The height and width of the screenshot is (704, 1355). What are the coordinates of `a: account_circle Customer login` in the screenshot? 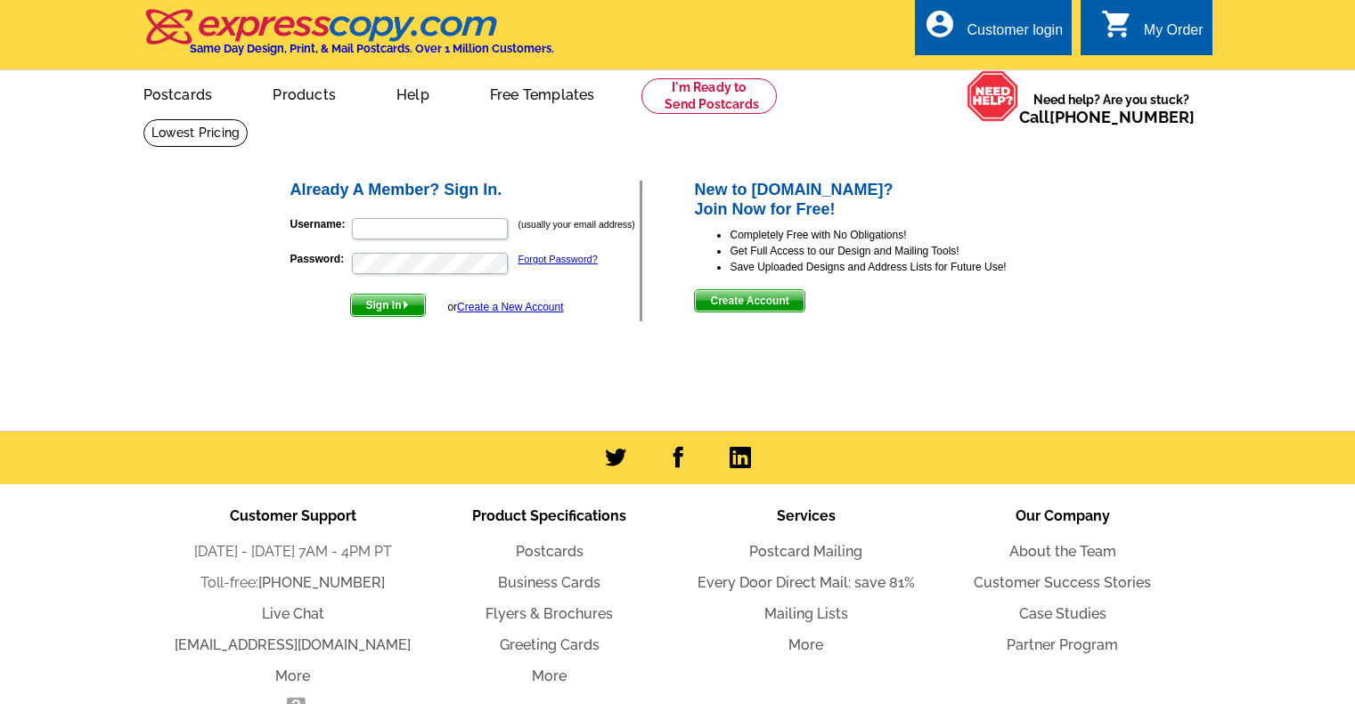 It's located at (993, 30).